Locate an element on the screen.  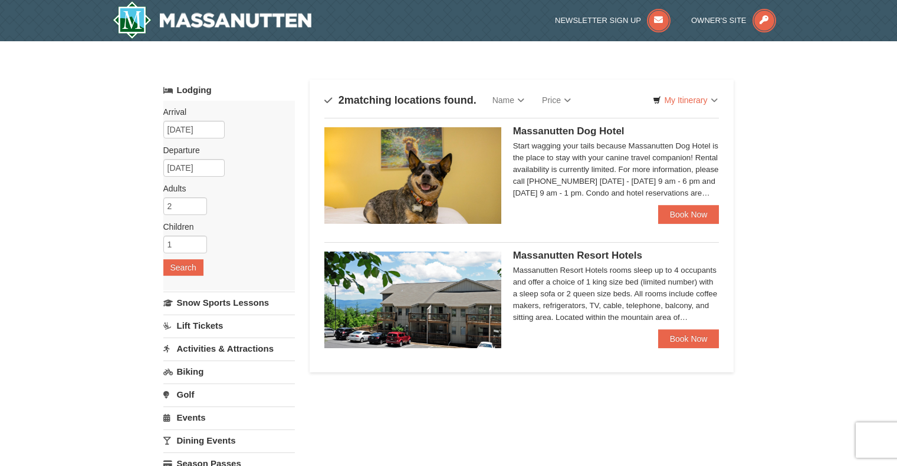
div: Massanutten Resort Hotels rooms sleep up to 4 occupants and offer a choice of 1 king size bed (li... is located at coordinates (616, 294).